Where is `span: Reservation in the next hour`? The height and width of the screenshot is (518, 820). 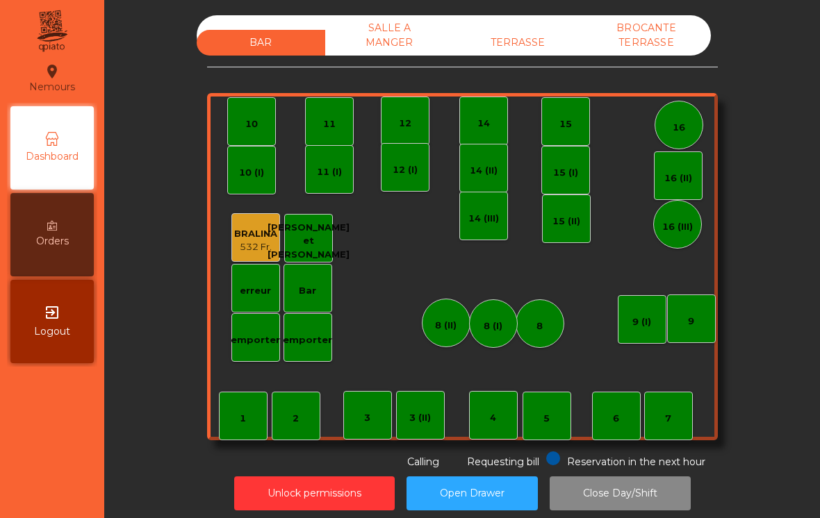 span: Reservation in the next hour is located at coordinates (636, 462).